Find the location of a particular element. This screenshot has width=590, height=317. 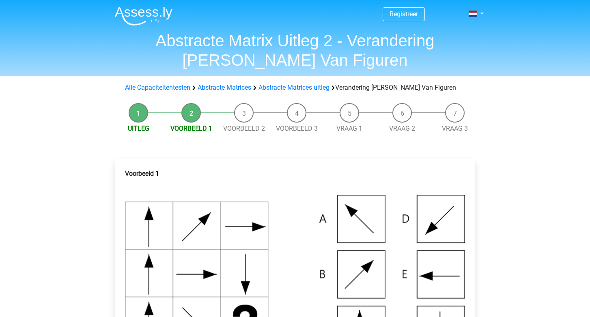

a: Alle Capaciteitentesten is located at coordinates (157, 87).